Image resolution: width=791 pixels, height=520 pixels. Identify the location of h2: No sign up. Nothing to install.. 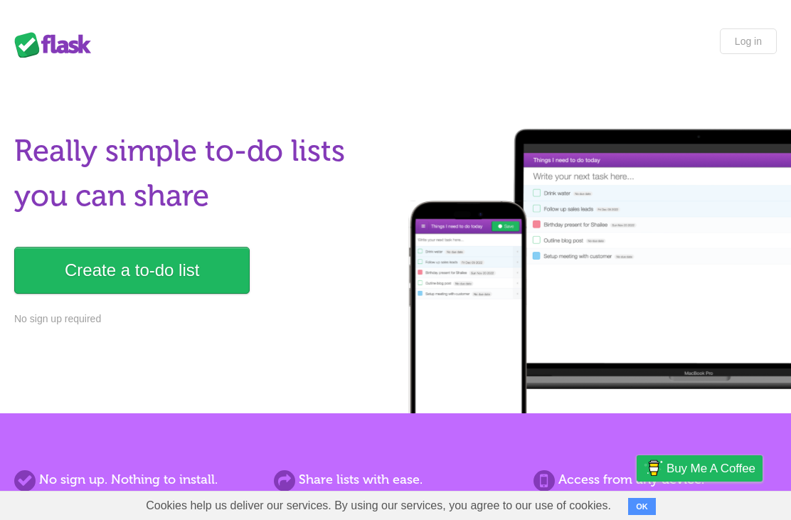
(136, 480).